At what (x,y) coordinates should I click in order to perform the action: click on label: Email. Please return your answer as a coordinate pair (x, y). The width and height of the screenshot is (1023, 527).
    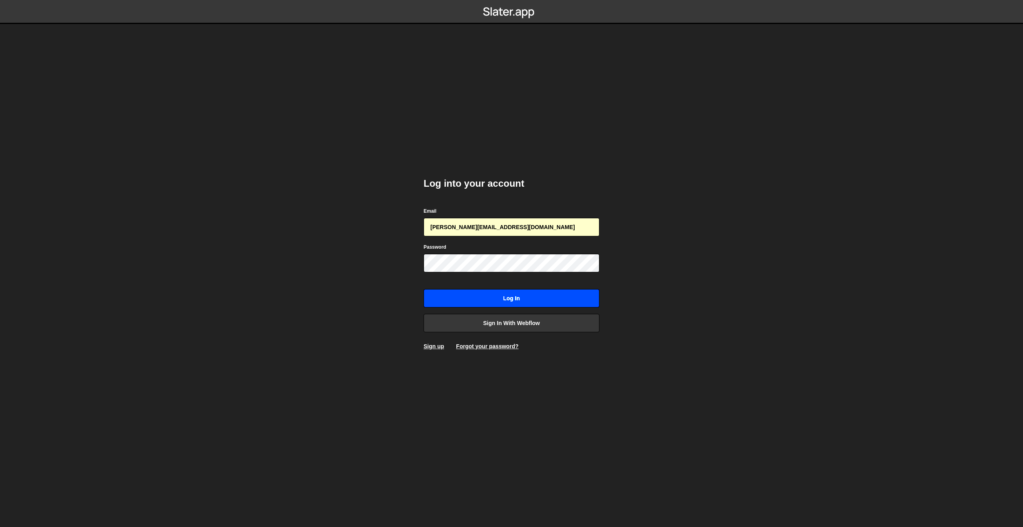
    Looking at the image, I should click on (430, 211).